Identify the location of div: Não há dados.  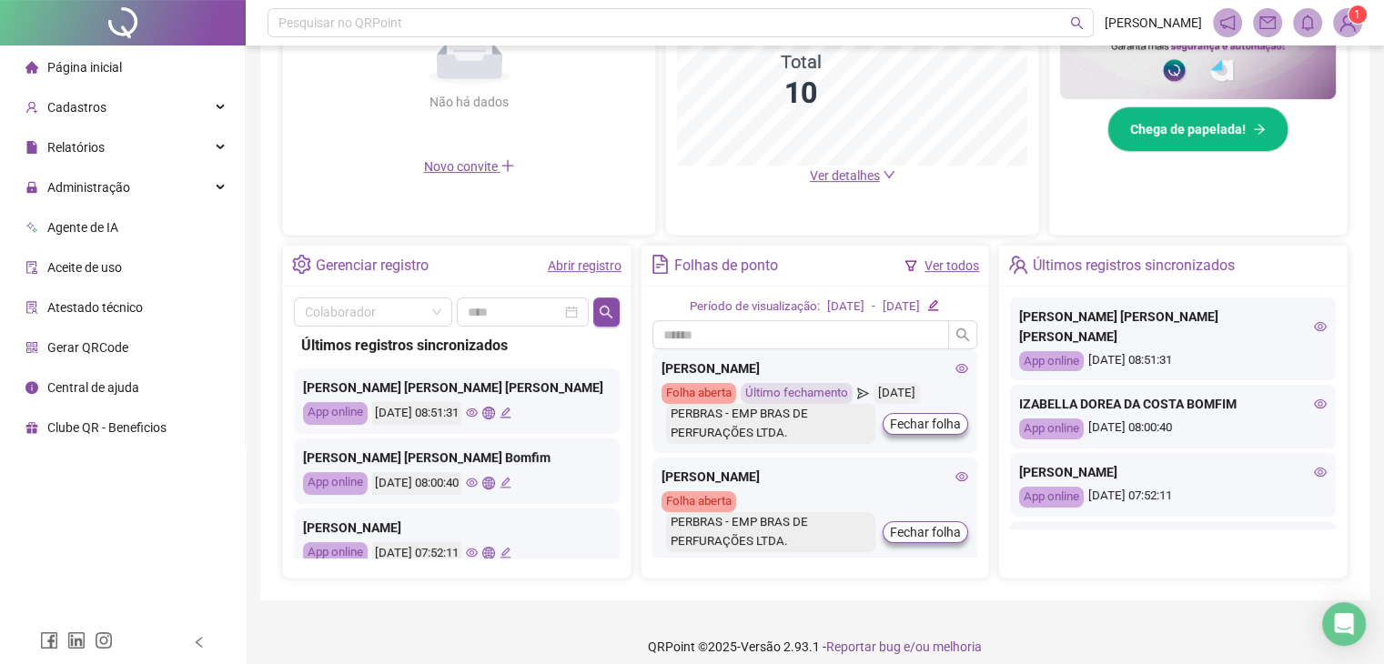
(469, 102).